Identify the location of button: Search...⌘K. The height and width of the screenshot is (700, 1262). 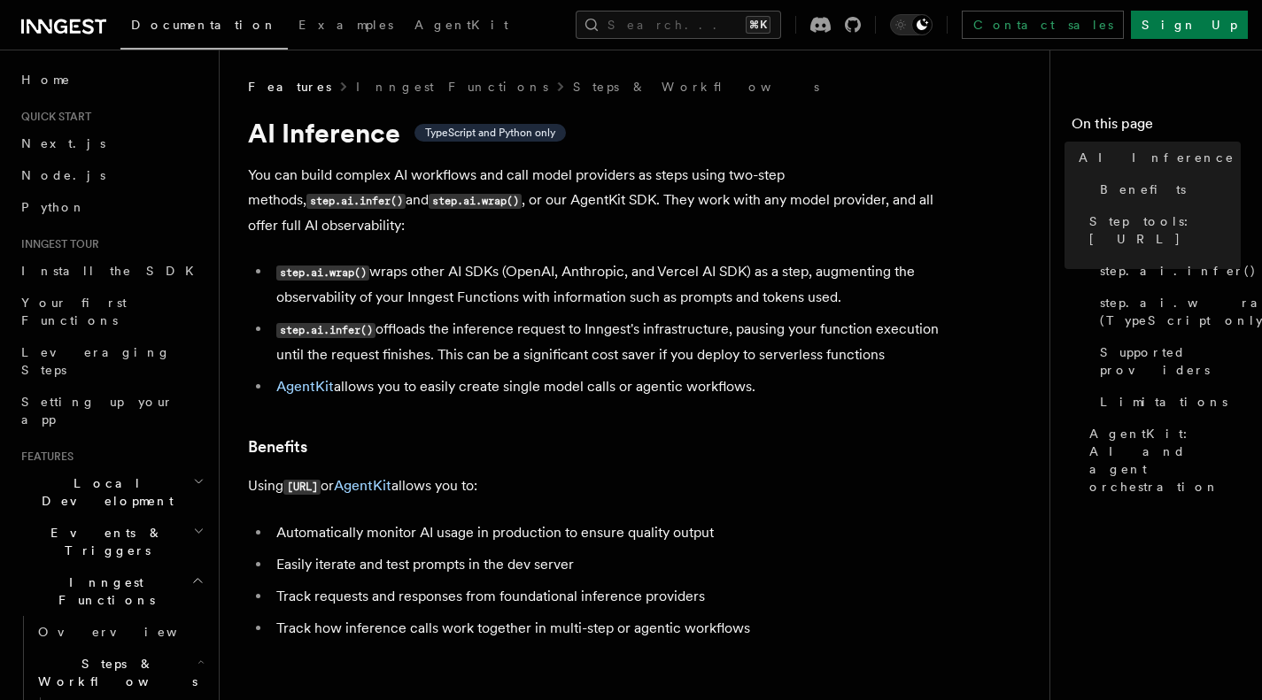
(678, 25).